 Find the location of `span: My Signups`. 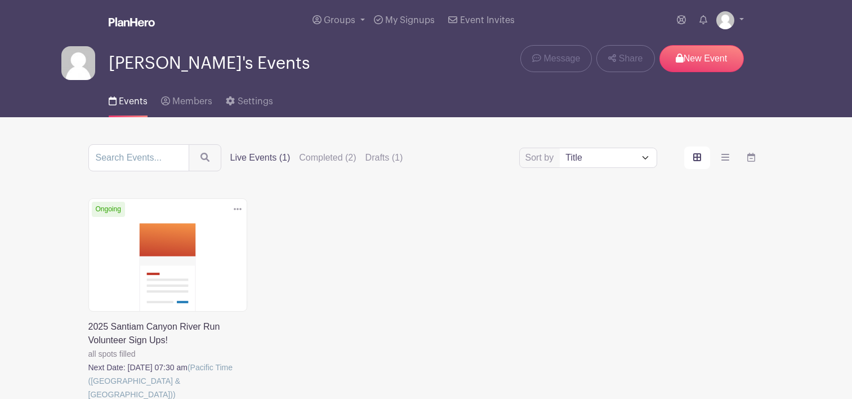

span: My Signups is located at coordinates (410, 20).